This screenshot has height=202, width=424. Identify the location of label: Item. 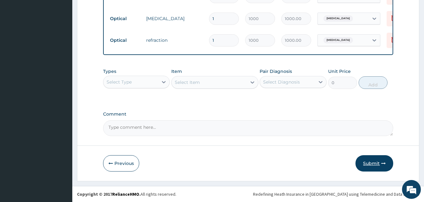
(177, 71).